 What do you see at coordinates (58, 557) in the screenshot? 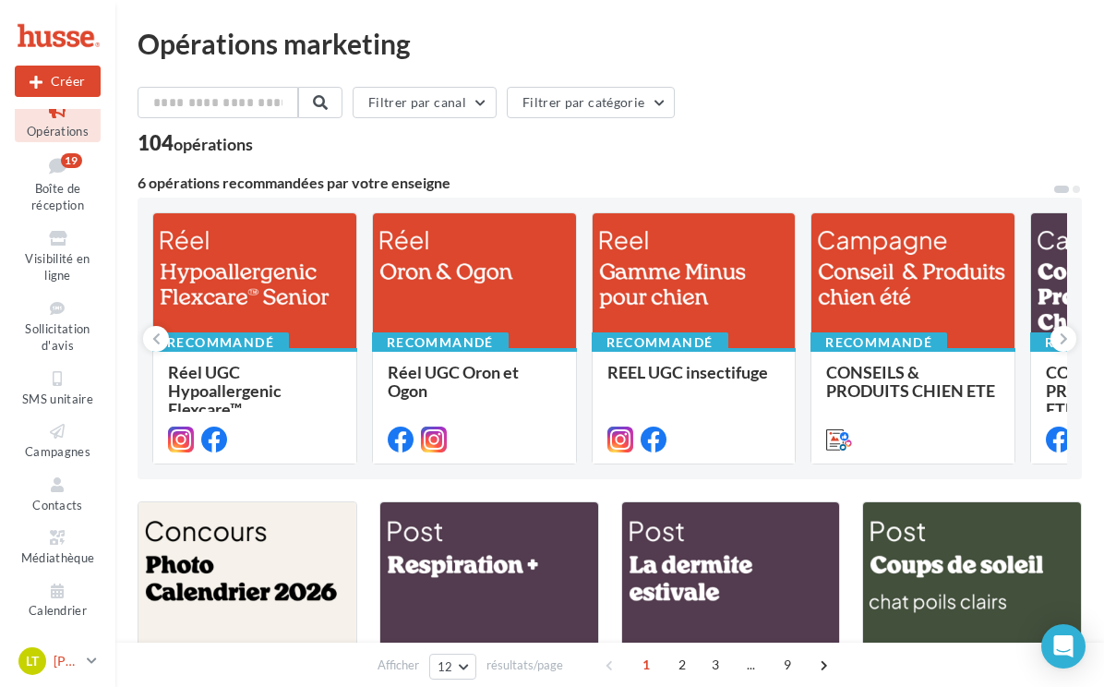
I see `span: Médiathèque` at bounding box center [58, 557].